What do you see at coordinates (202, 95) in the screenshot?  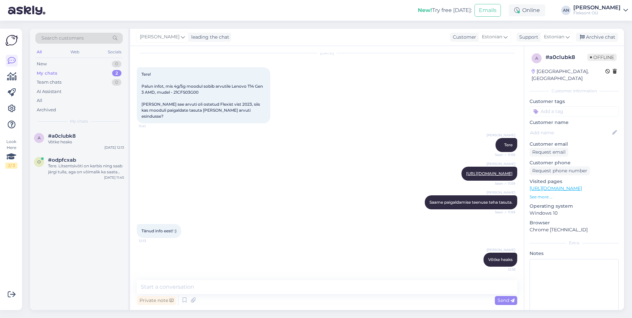 I see `span: Tere! Palun infot, mis 4g/5g moodul sobib arvutile Lenovo T14 Gen 3 AMD, mudel - 21CFS03G00 [PERS...` at bounding box center [202, 95].